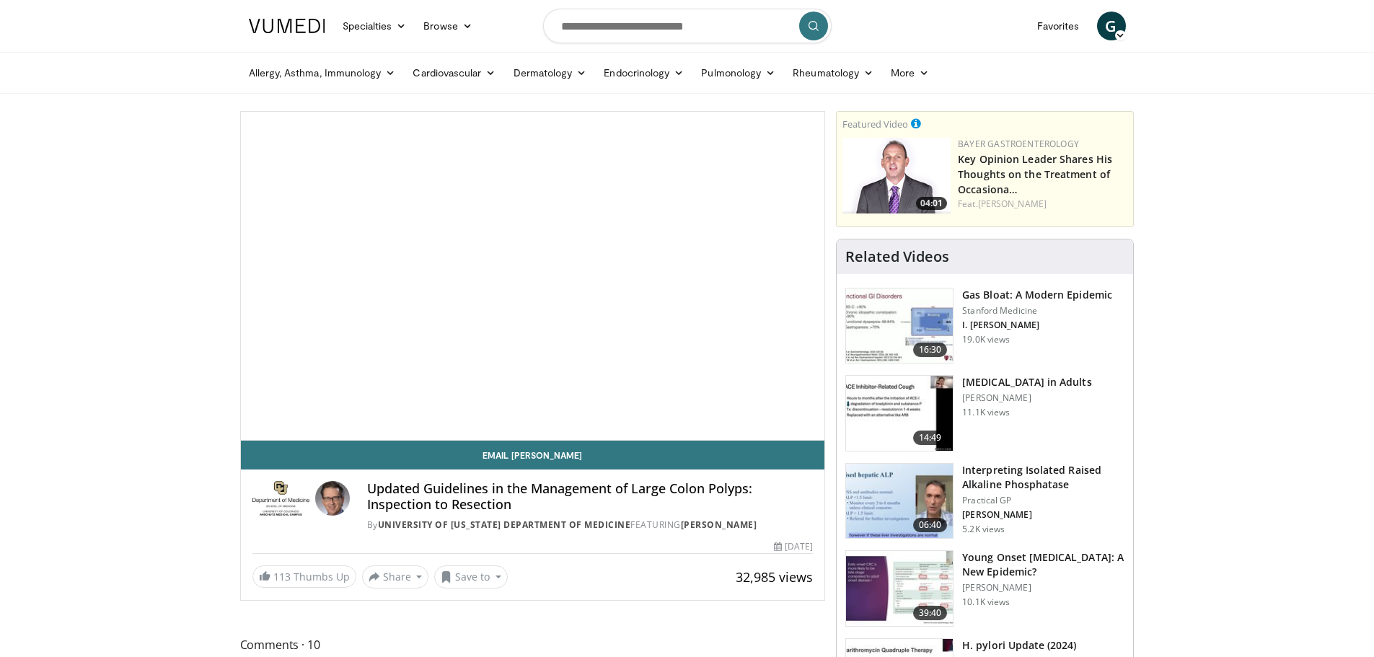  What do you see at coordinates (897, 257) in the screenshot?
I see `h4: Related Videos` at bounding box center [897, 257].